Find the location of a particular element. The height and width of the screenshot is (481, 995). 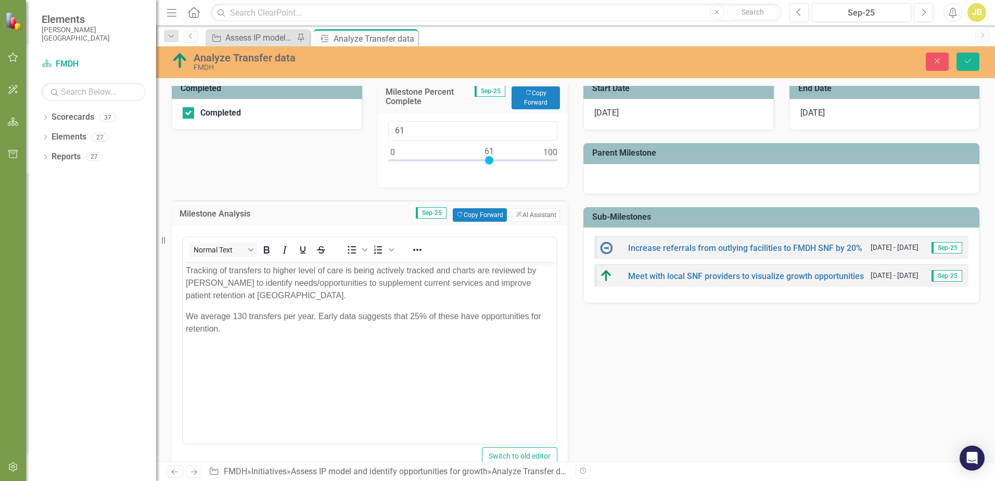

div: Sep-25 is located at coordinates (861, 13).